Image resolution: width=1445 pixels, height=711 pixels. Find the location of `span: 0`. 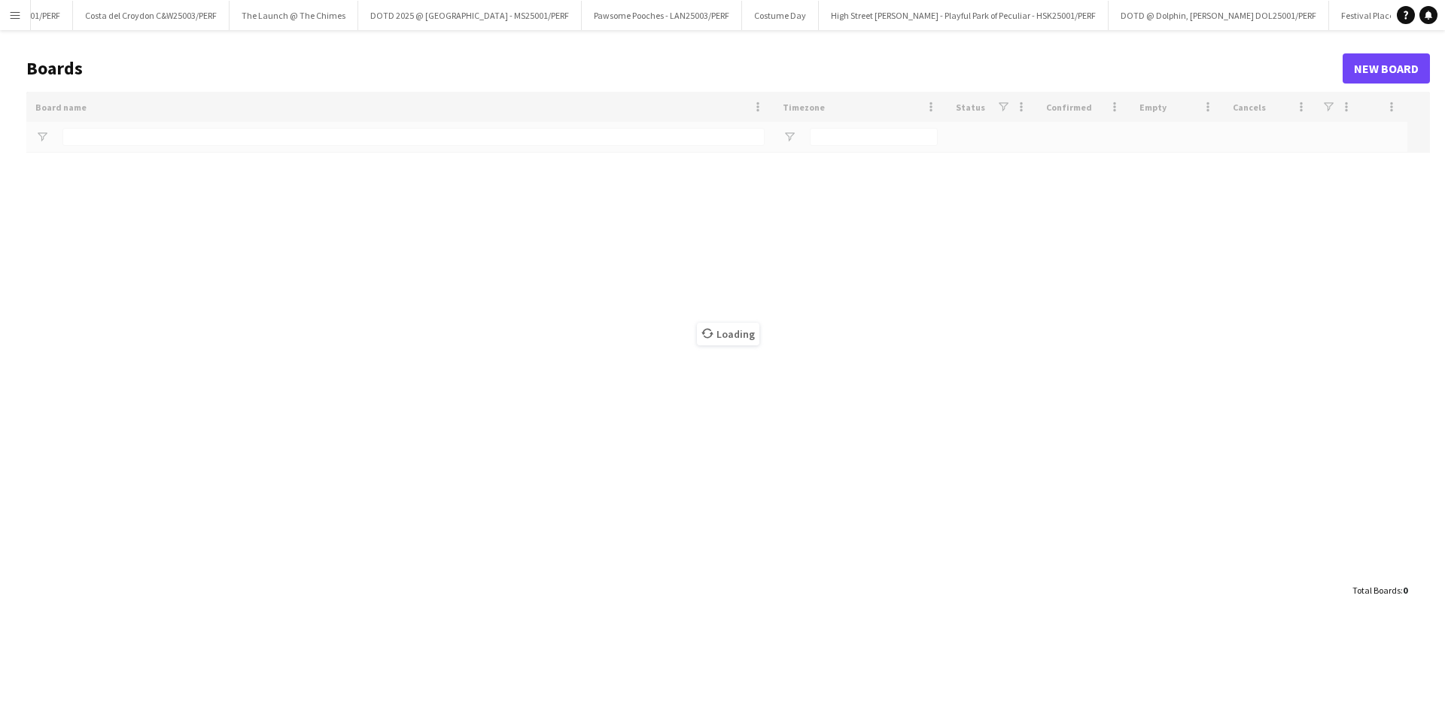

span: 0 is located at coordinates (1405, 590).